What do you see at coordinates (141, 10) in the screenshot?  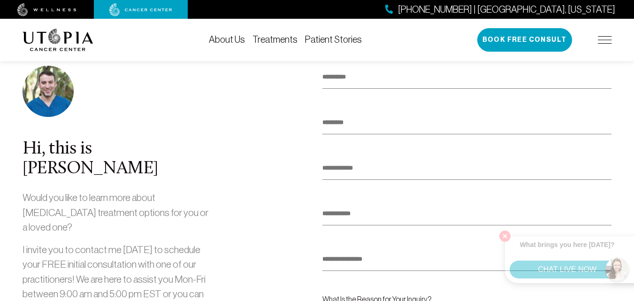 I see `img: cancer center` at bounding box center [141, 10].